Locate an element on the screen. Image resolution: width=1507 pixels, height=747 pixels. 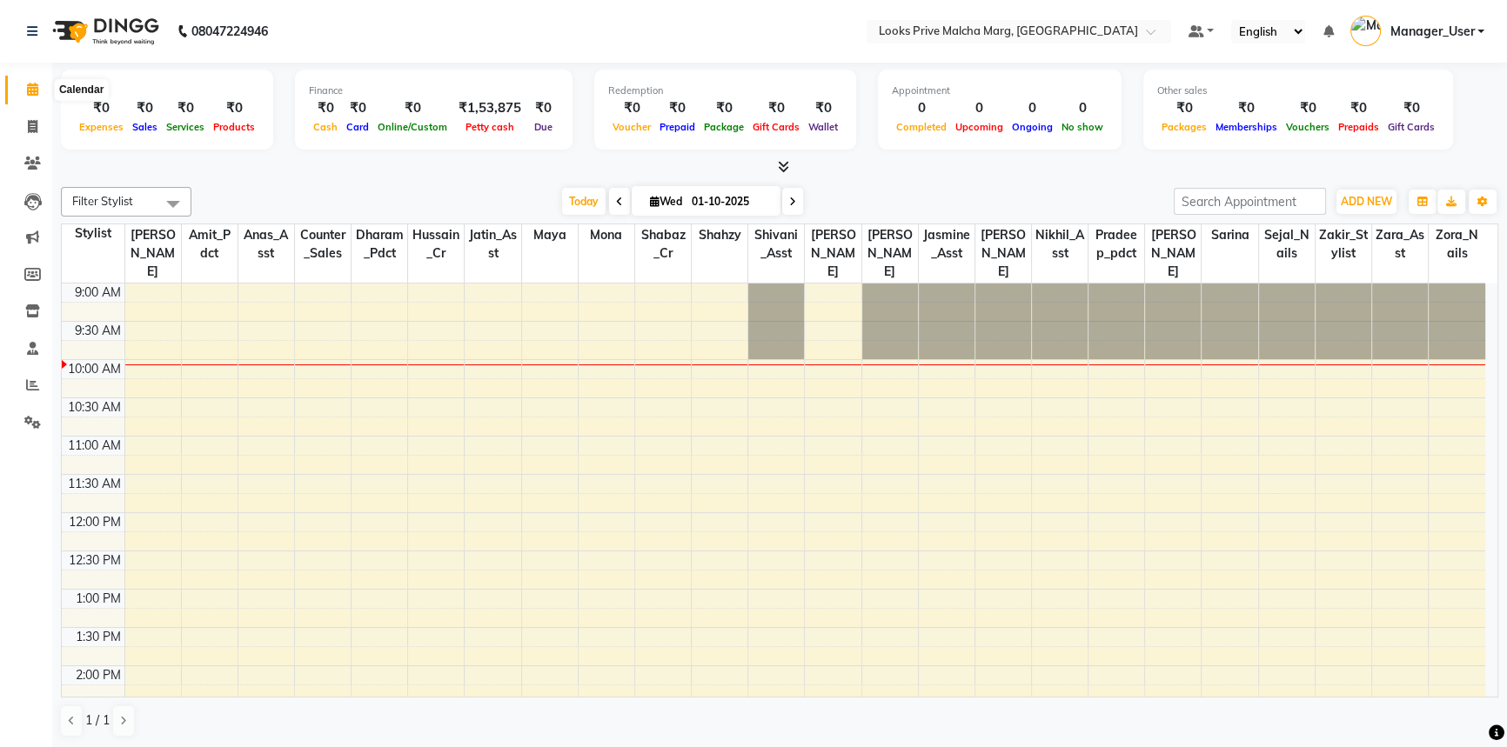
span: Zora_Nails is located at coordinates (1456, 244).